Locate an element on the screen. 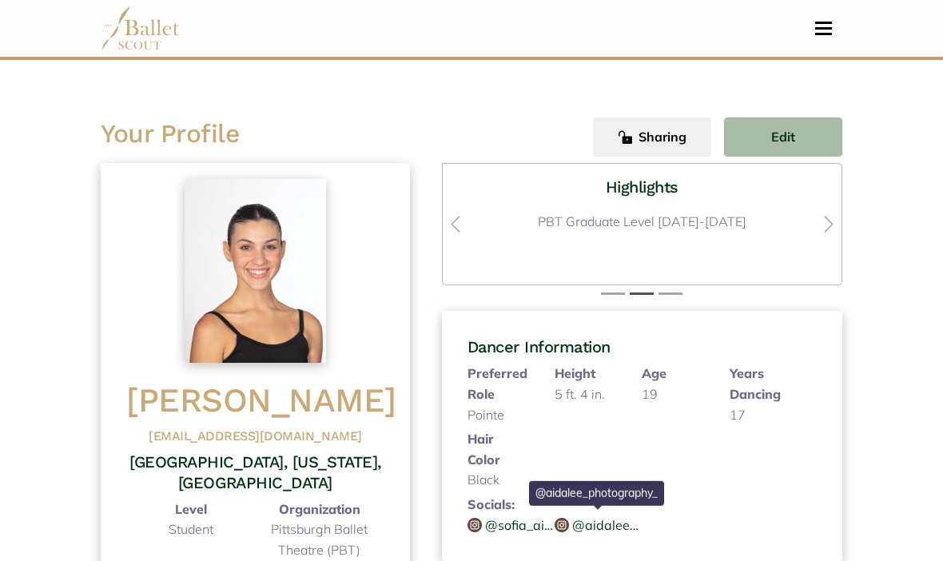 This screenshot has width=943, height=561. button: Edit is located at coordinates (783, 137).